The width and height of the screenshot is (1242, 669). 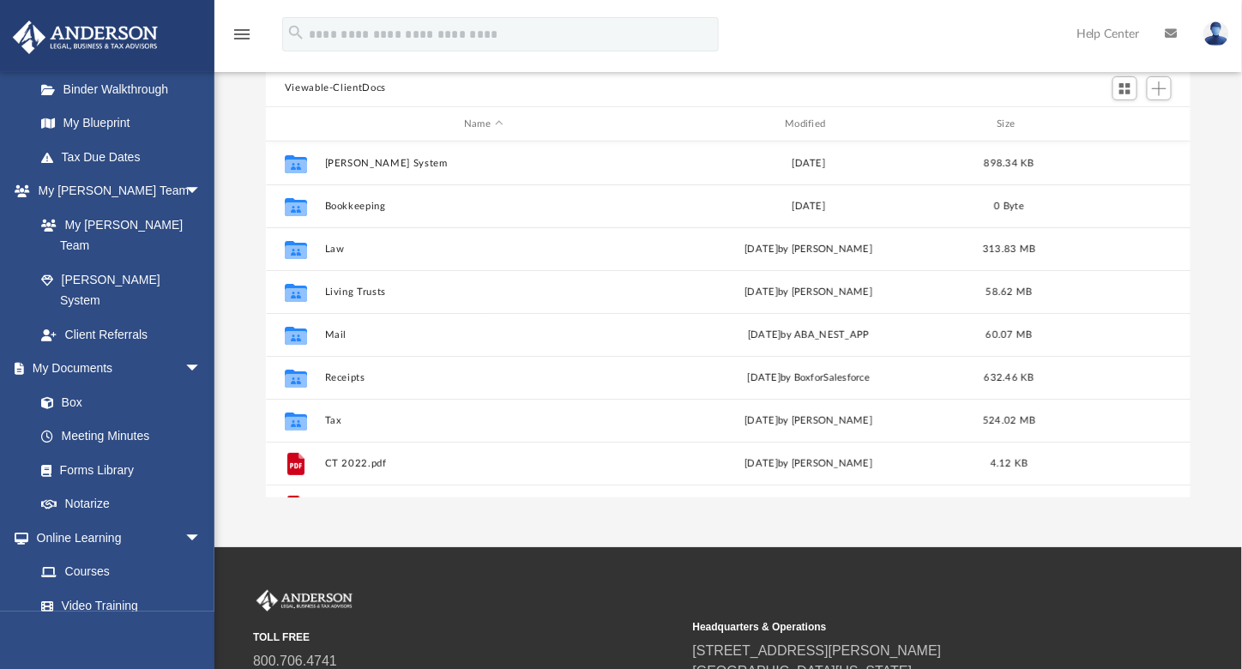 What do you see at coordinates (296, 33) in the screenshot?
I see `i: search` at bounding box center [296, 33].